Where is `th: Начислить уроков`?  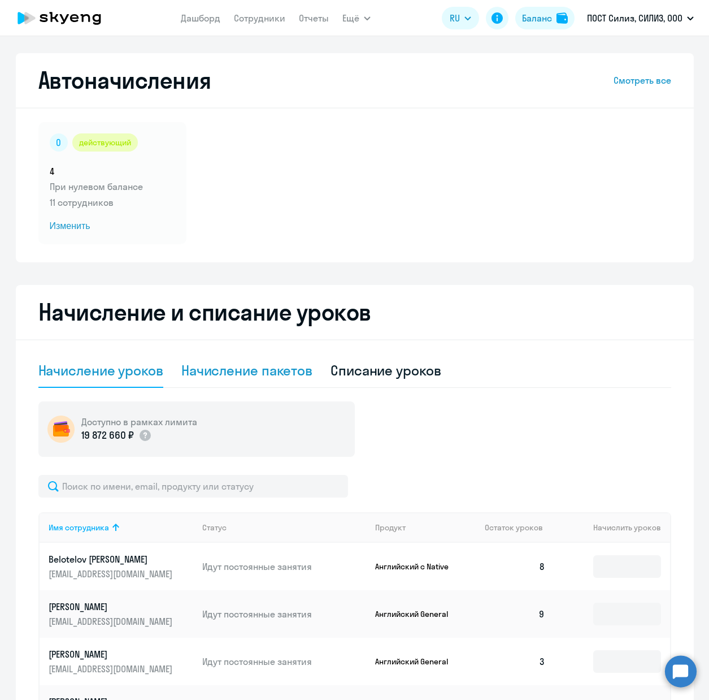
th: Начислить уроков is located at coordinates (612, 527).